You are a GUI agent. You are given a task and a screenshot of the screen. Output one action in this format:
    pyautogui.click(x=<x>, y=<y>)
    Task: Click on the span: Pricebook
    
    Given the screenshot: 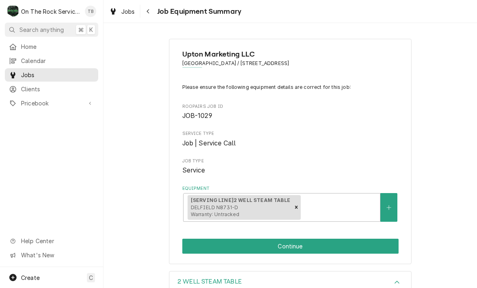 What is the action you would take?
    pyautogui.click(x=51, y=103)
    